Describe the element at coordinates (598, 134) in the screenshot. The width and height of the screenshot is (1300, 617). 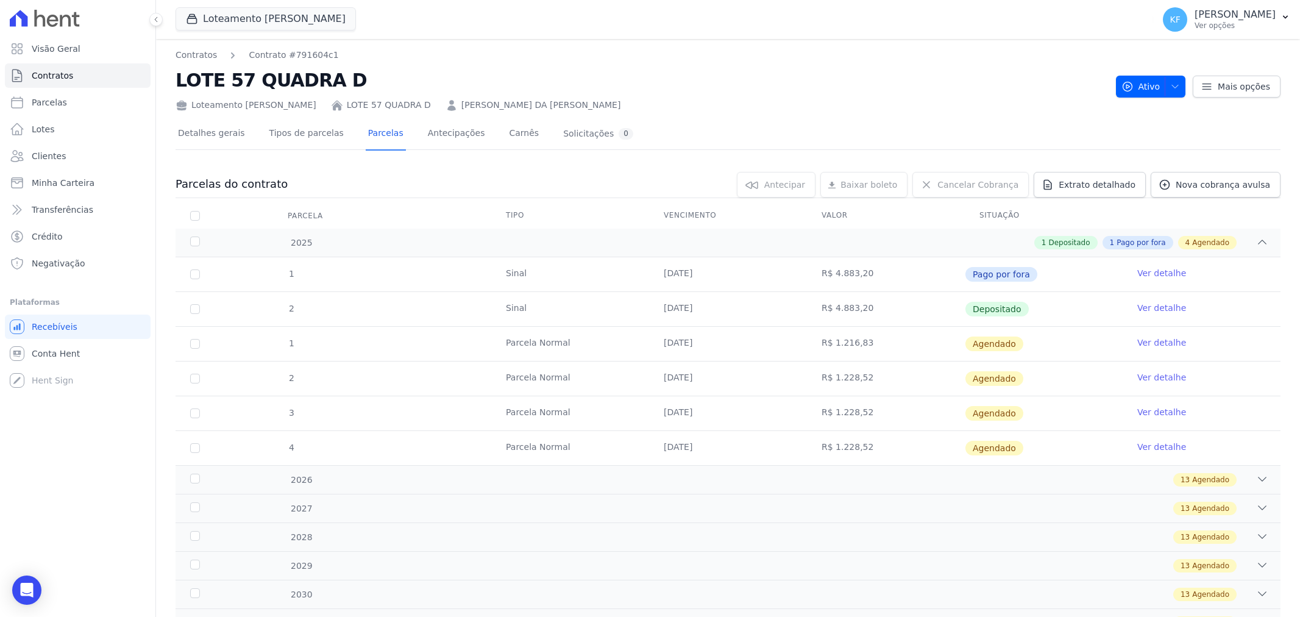
I see `a: Solicitações0` at that location.